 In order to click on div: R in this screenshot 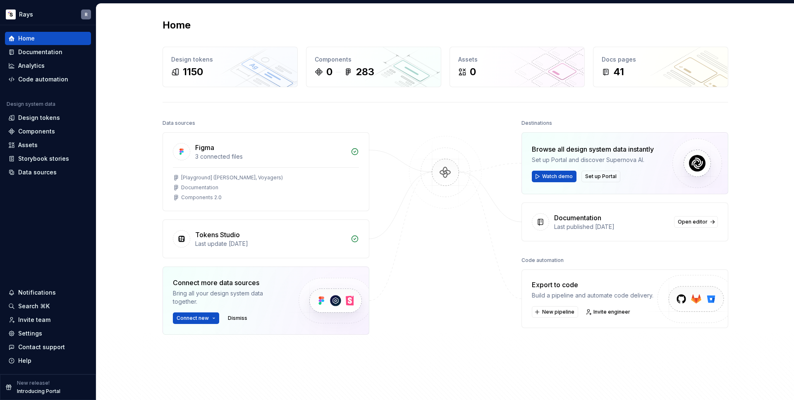, I will do `click(86, 14)`.